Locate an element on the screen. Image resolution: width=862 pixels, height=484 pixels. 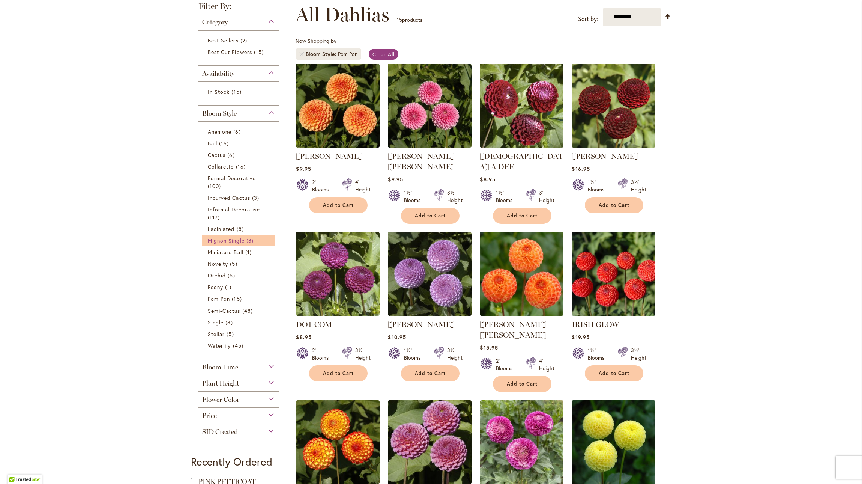
a: Incurved Cactus 3 is located at coordinates (239, 197).